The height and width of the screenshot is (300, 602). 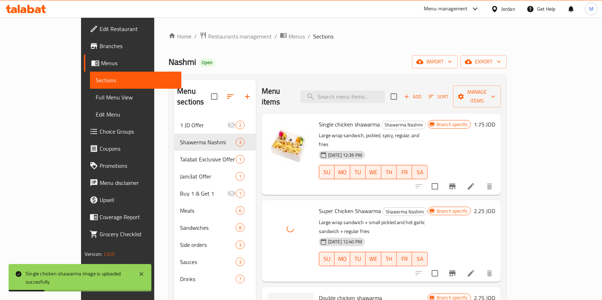 What do you see at coordinates (215, 142) in the screenshot?
I see `div: Shawerma Nashmi3` at bounding box center [215, 142].